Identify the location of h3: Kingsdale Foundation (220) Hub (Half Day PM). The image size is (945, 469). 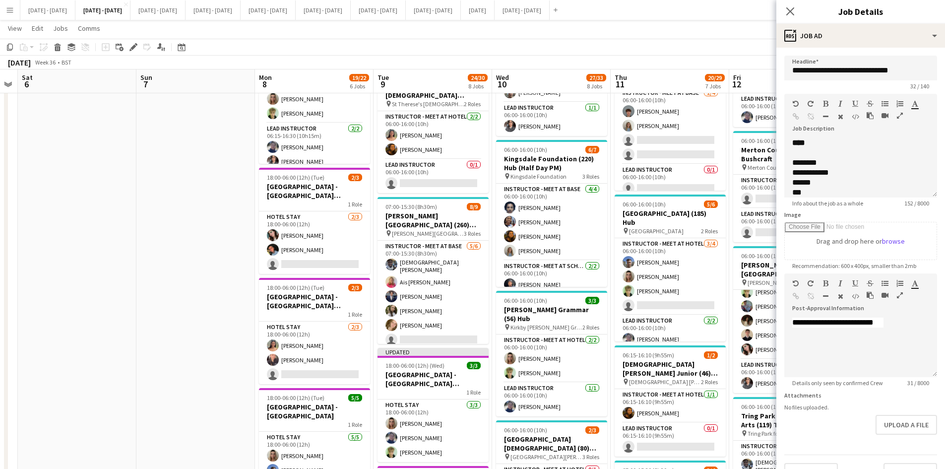
(552, 163).